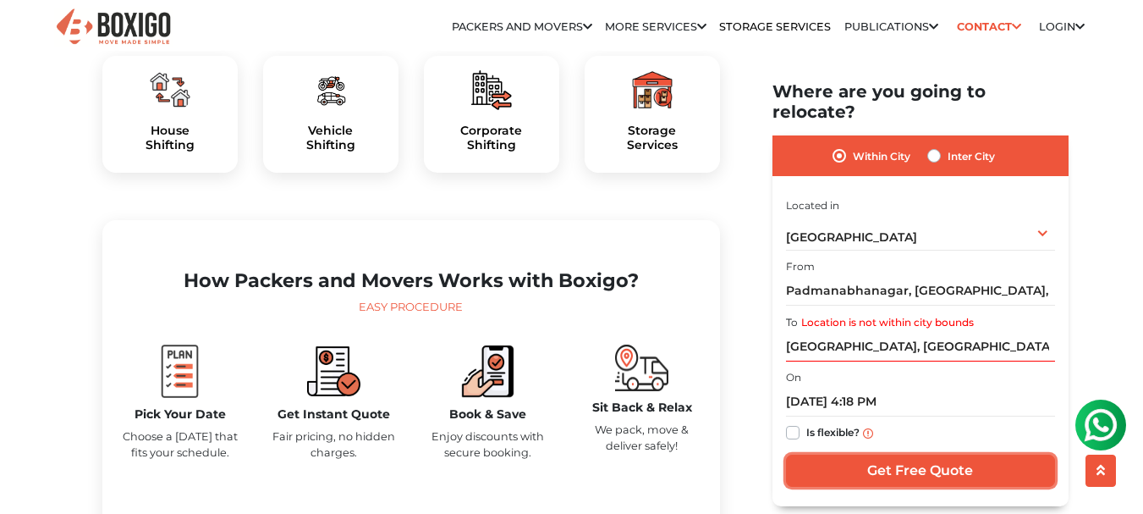  I want to click on label: Is flexible?, so click(833, 431).